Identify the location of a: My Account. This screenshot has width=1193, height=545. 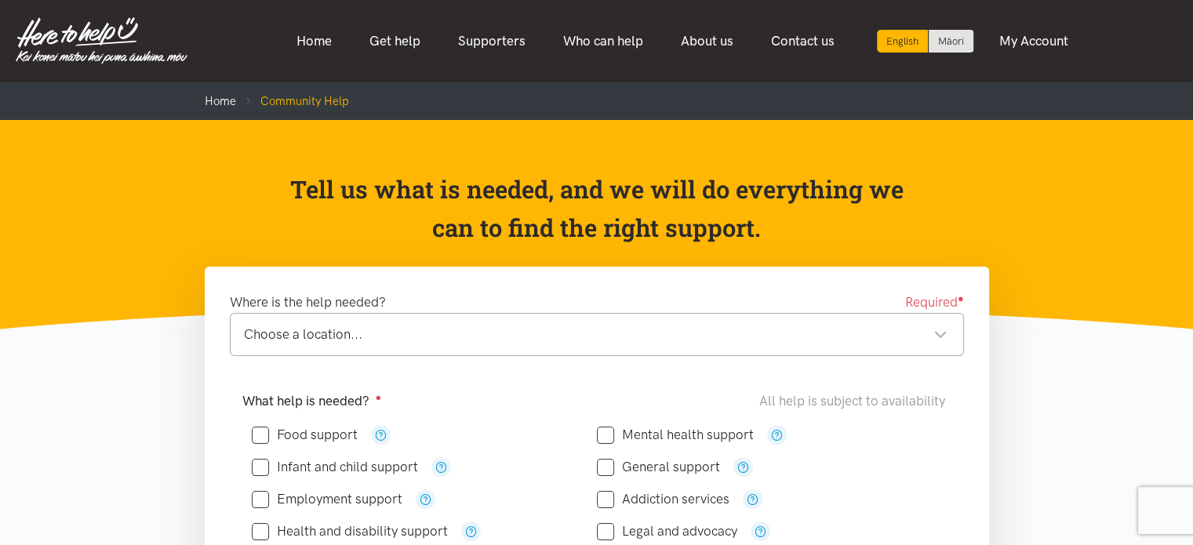
(1034, 41).